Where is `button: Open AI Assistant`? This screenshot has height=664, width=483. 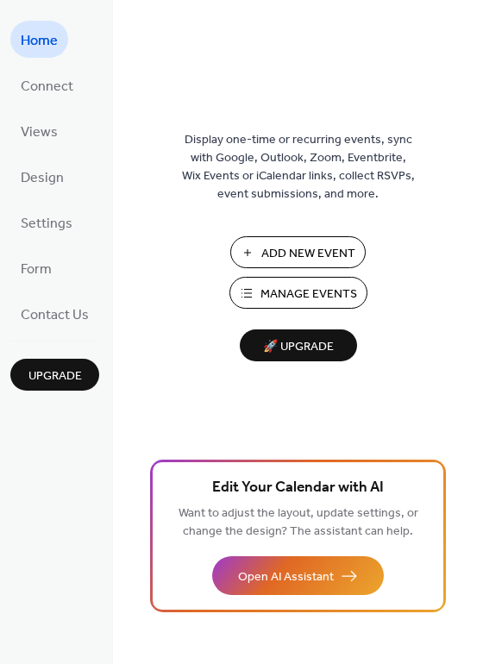 button: Open AI Assistant is located at coordinates (298, 575).